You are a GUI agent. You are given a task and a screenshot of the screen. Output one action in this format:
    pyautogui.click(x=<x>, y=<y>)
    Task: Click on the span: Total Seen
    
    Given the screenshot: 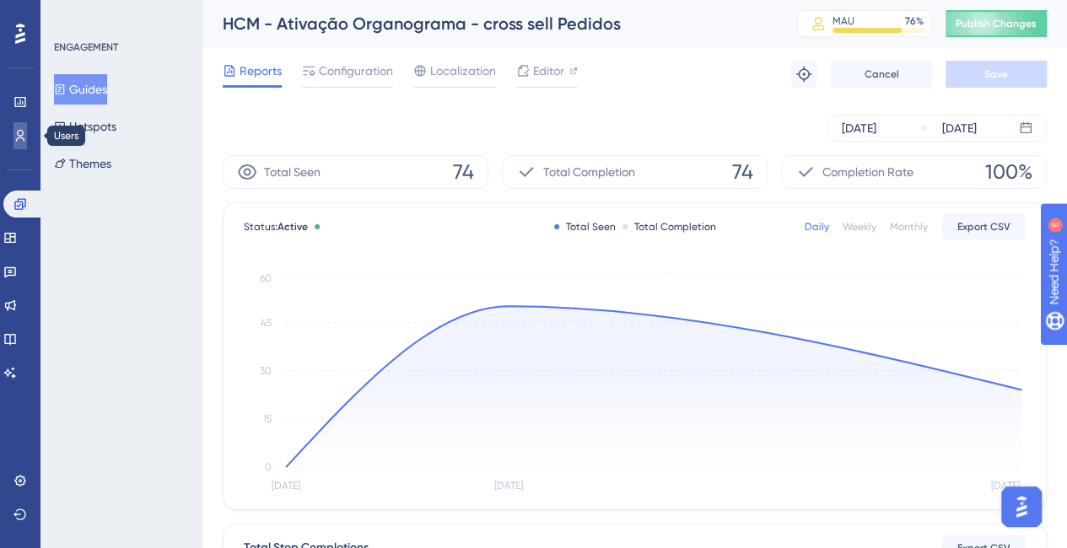 What is the action you would take?
    pyautogui.click(x=292, y=172)
    